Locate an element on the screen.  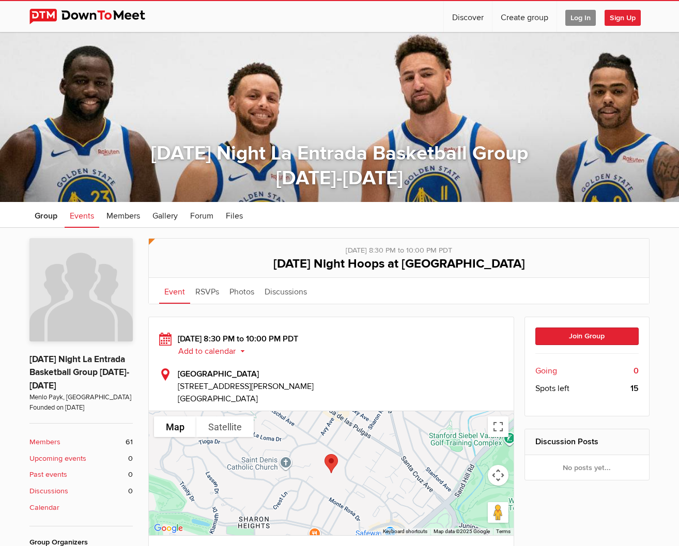
span: 61 is located at coordinates (129, 442).